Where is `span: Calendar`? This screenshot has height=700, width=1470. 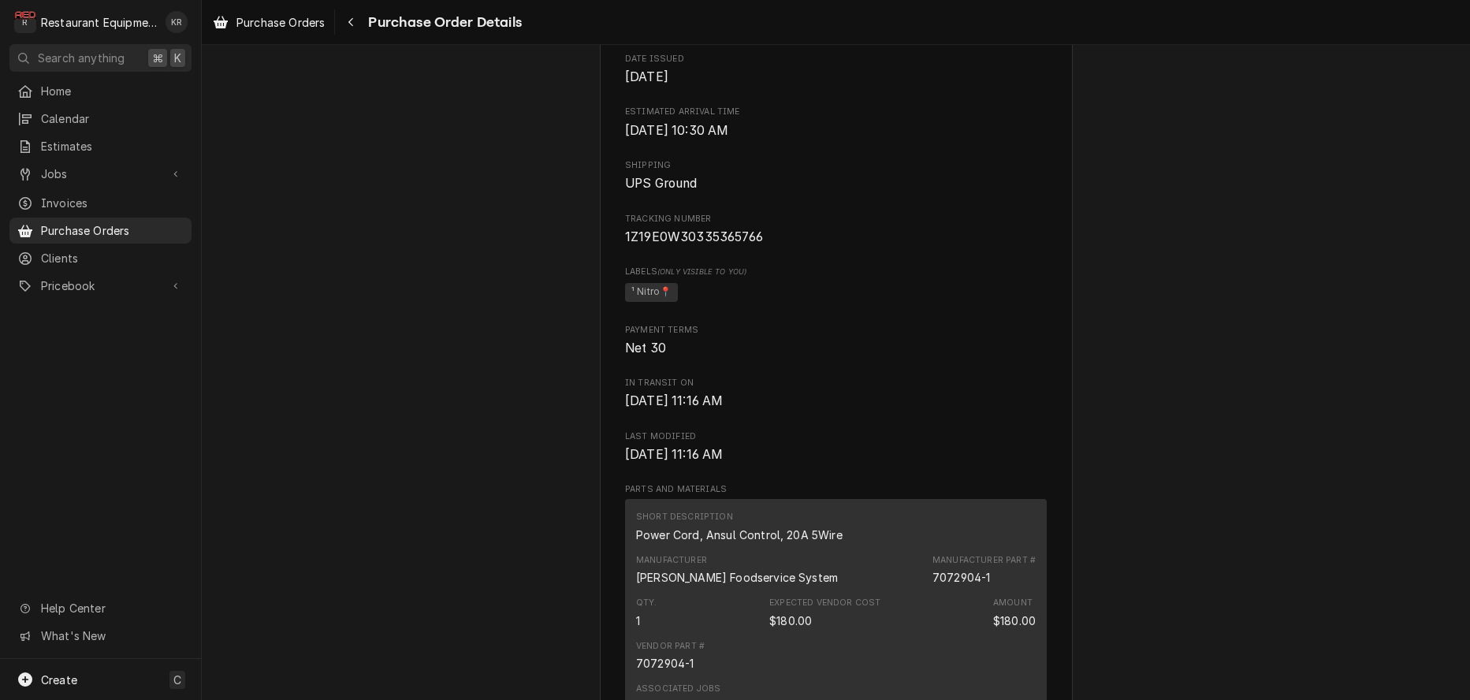 span: Calendar is located at coordinates (112, 118).